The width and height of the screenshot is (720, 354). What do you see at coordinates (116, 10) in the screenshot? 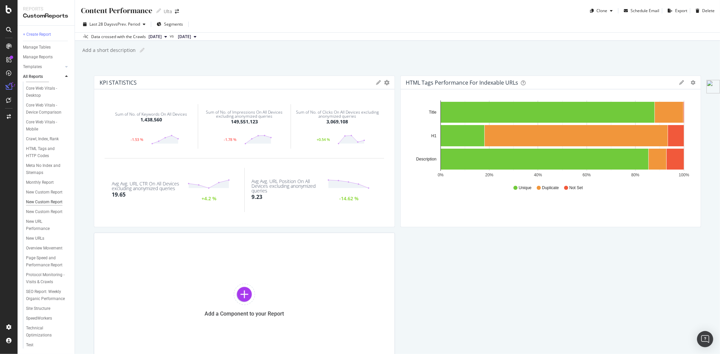
I see `div: Content Performance` at bounding box center [116, 10].